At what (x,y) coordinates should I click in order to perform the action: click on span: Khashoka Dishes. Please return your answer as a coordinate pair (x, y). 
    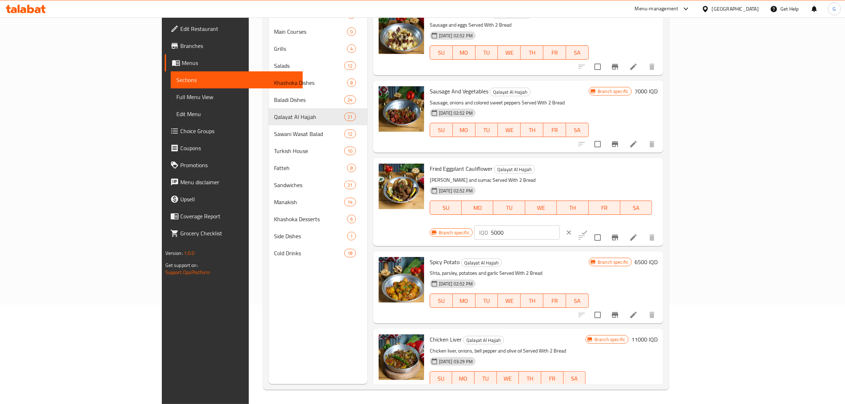
    Looking at the image, I should click on (311, 83).